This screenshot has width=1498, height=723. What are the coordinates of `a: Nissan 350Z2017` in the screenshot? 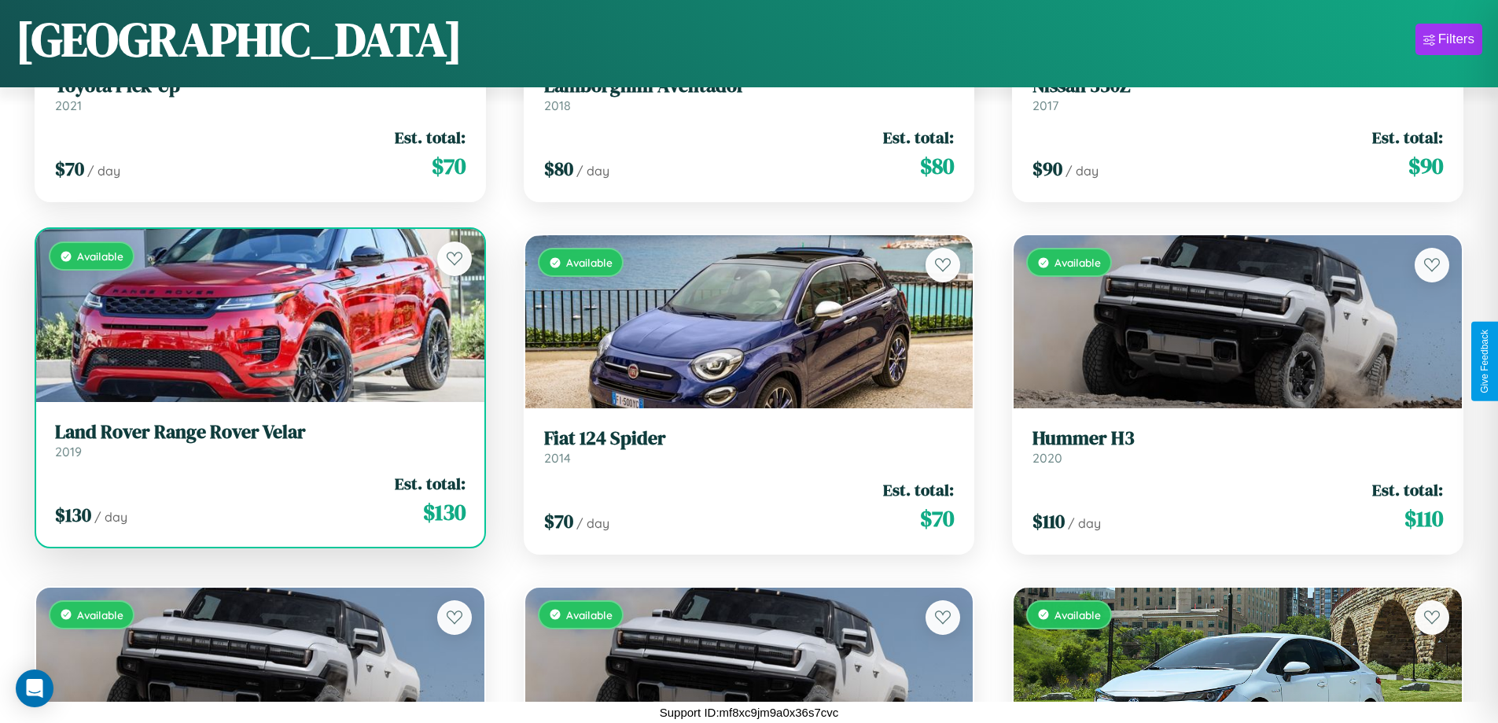 It's located at (1238, 94).